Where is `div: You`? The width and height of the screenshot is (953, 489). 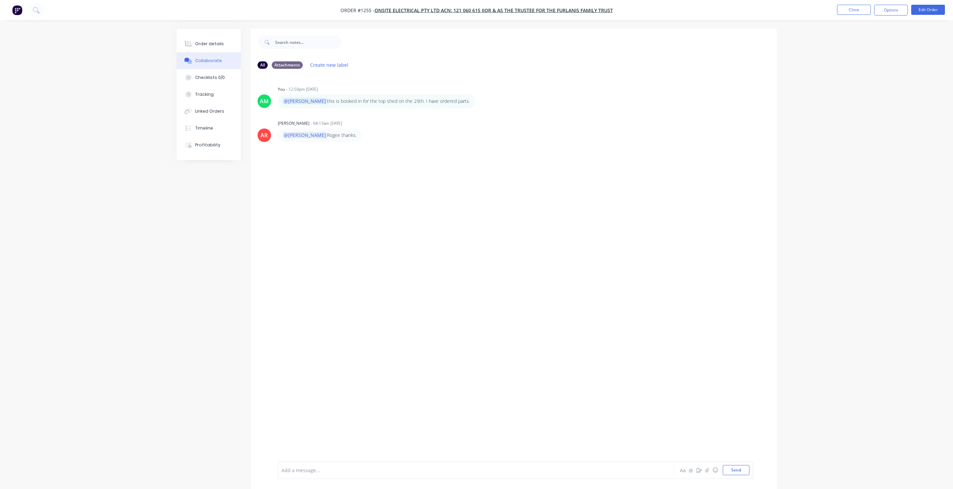
div: You is located at coordinates (281, 89).